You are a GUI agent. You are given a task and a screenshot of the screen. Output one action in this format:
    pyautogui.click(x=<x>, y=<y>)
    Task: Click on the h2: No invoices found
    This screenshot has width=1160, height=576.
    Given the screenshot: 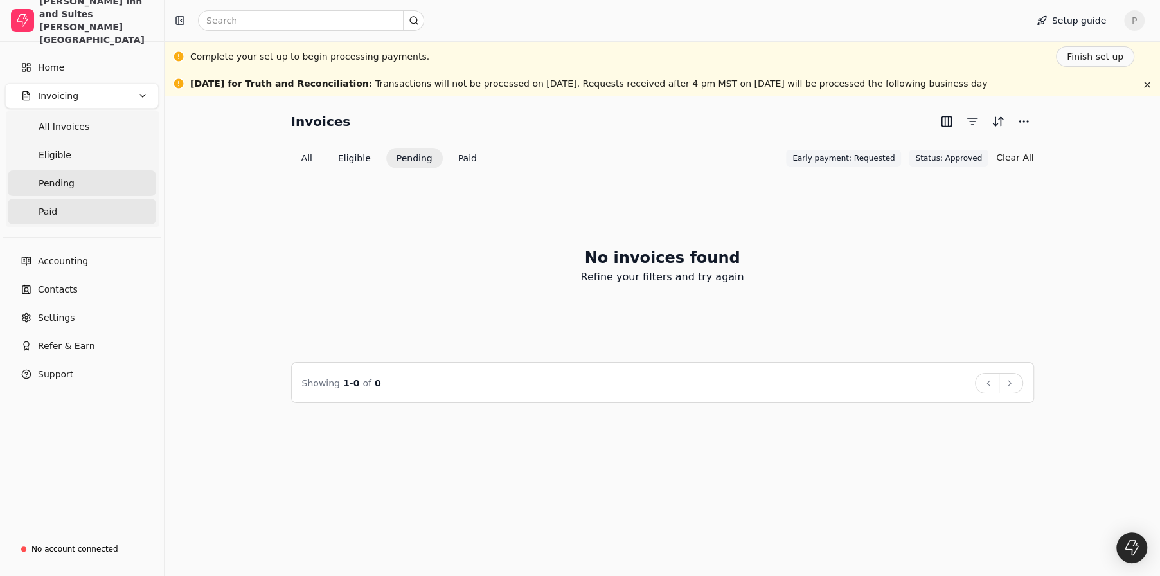 What is the action you would take?
    pyautogui.click(x=662, y=258)
    